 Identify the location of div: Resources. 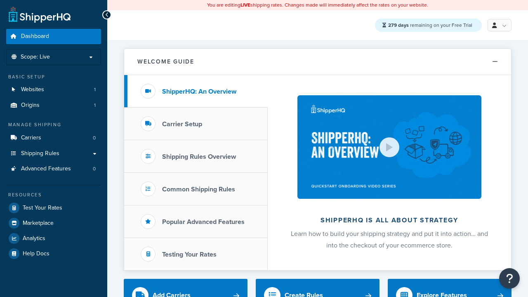
(54, 195).